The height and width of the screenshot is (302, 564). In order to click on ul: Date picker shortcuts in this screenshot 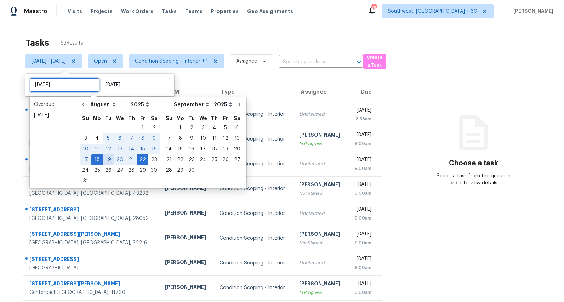, I will do `click(53, 142)`.